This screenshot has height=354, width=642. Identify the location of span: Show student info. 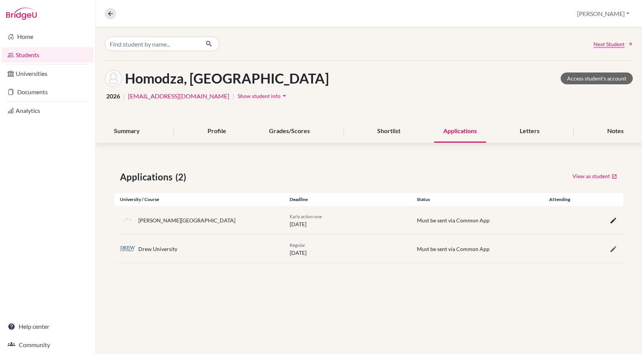
(259, 96).